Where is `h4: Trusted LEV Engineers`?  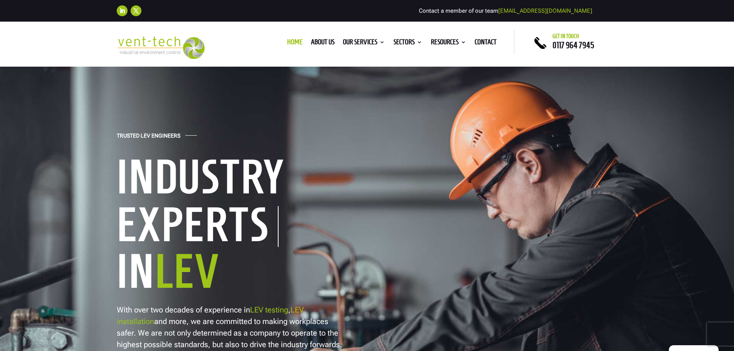
h4: Trusted LEV Engineers is located at coordinates (148, 138).